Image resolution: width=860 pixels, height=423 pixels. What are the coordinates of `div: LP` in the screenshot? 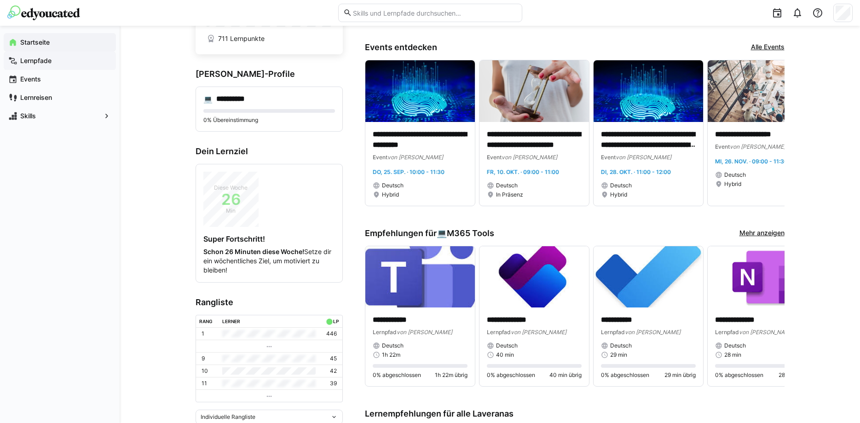 It's located at (336, 321).